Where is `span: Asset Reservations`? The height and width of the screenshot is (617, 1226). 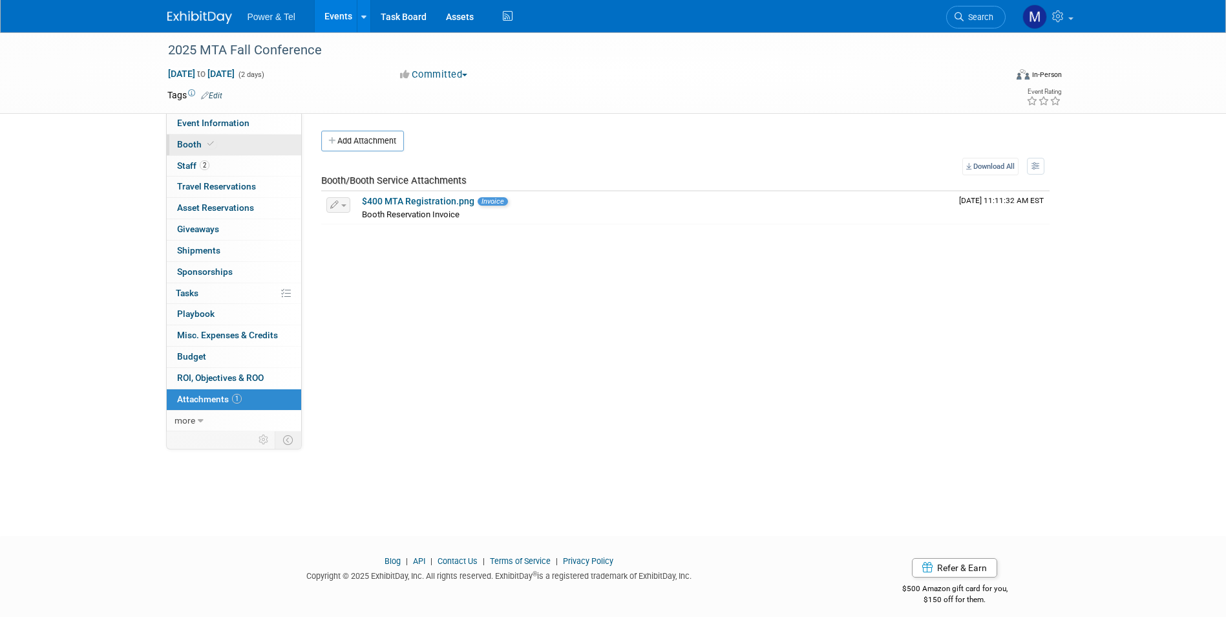 span: Asset Reservations is located at coordinates (215, 208).